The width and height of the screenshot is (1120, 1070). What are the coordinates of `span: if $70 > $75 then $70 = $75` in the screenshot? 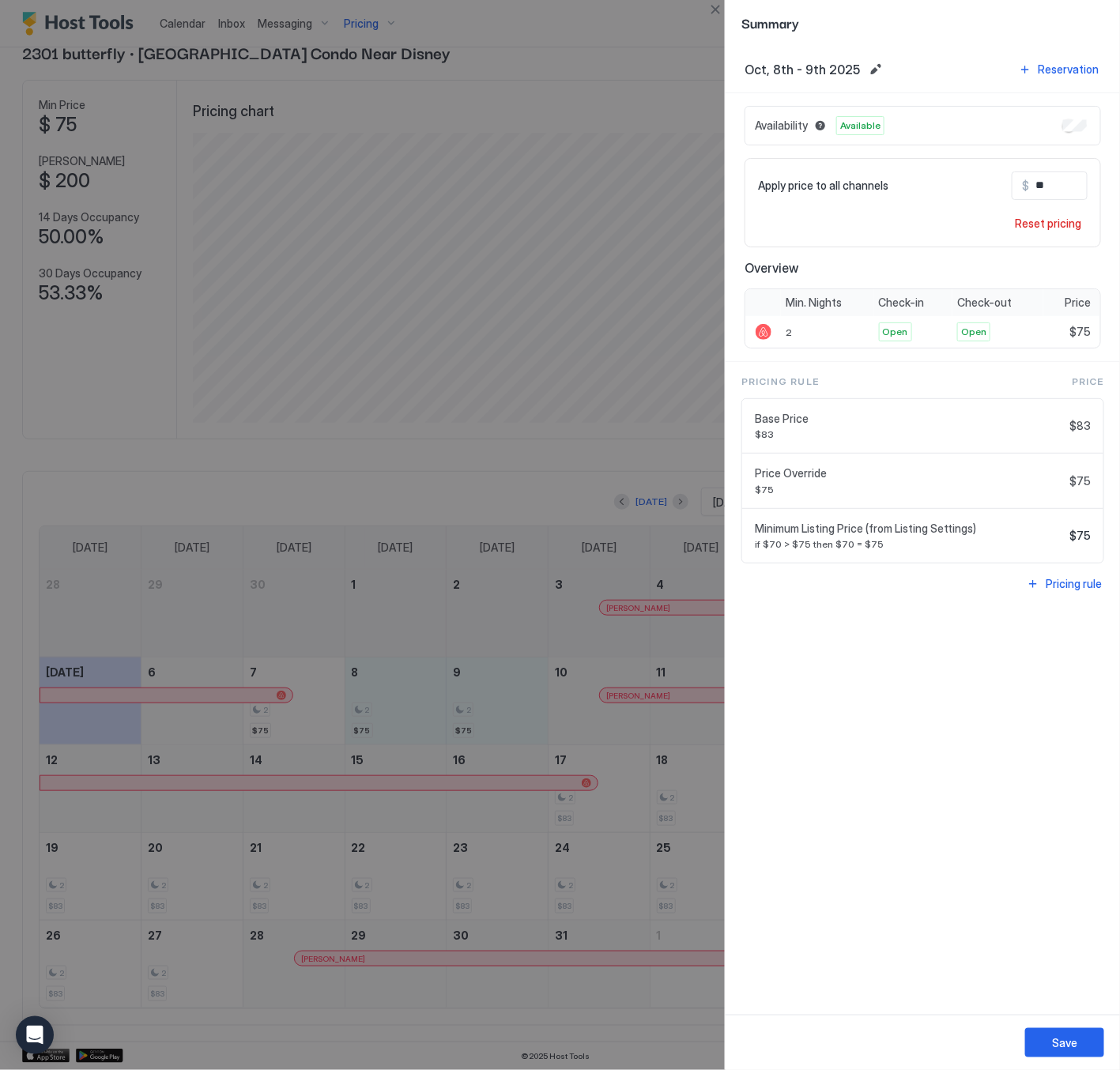 It's located at (909, 543).